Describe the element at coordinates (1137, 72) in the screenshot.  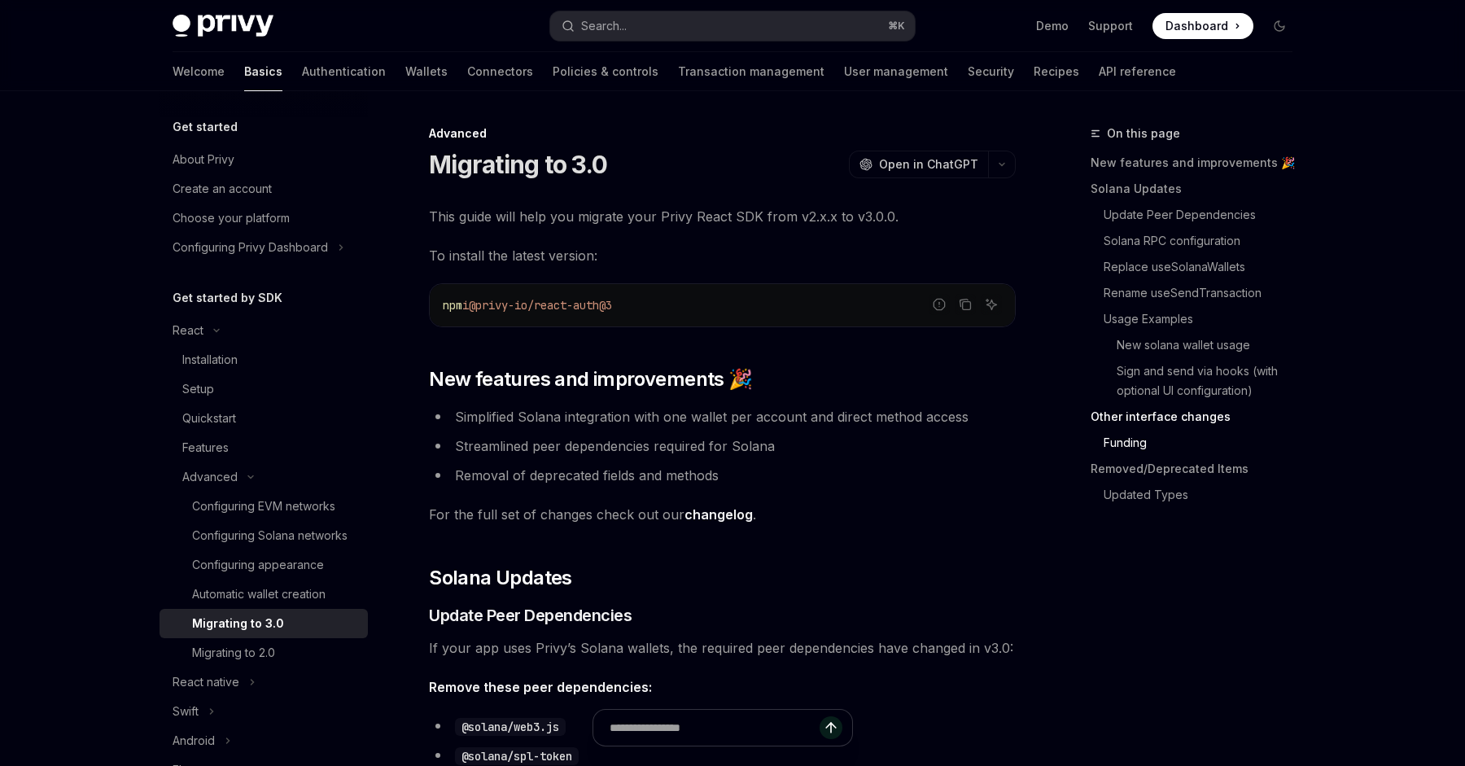
I see `a: API reference` at that location.